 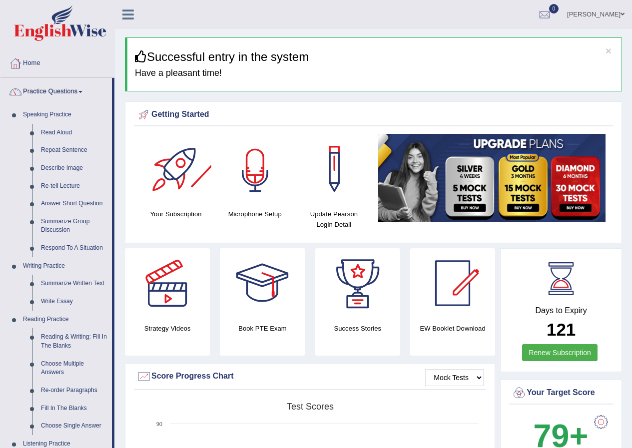 I want to click on a: Describe Image, so click(x=74, y=168).